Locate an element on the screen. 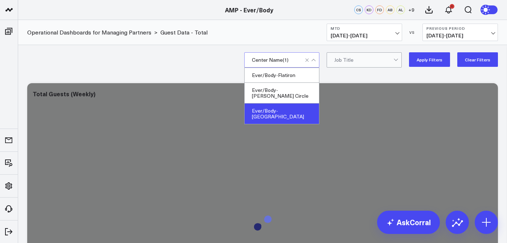 This screenshot has height=243, width=507. div: Ever/Body-Flatiron is located at coordinates (282, 75).